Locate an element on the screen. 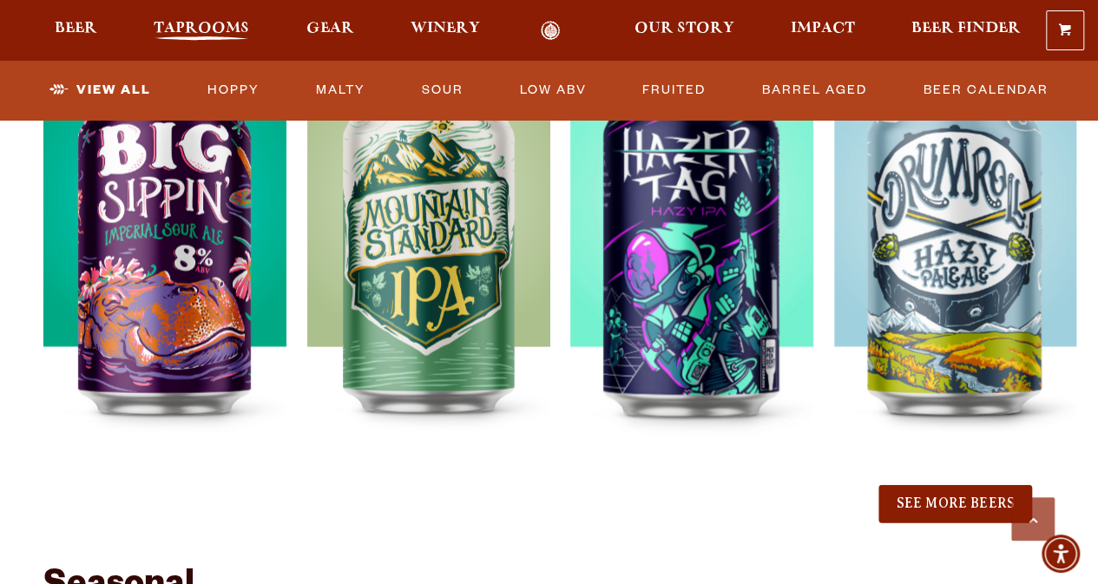 The width and height of the screenshot is (1098, 584). a: Winery is located at coordinates (445, 30).